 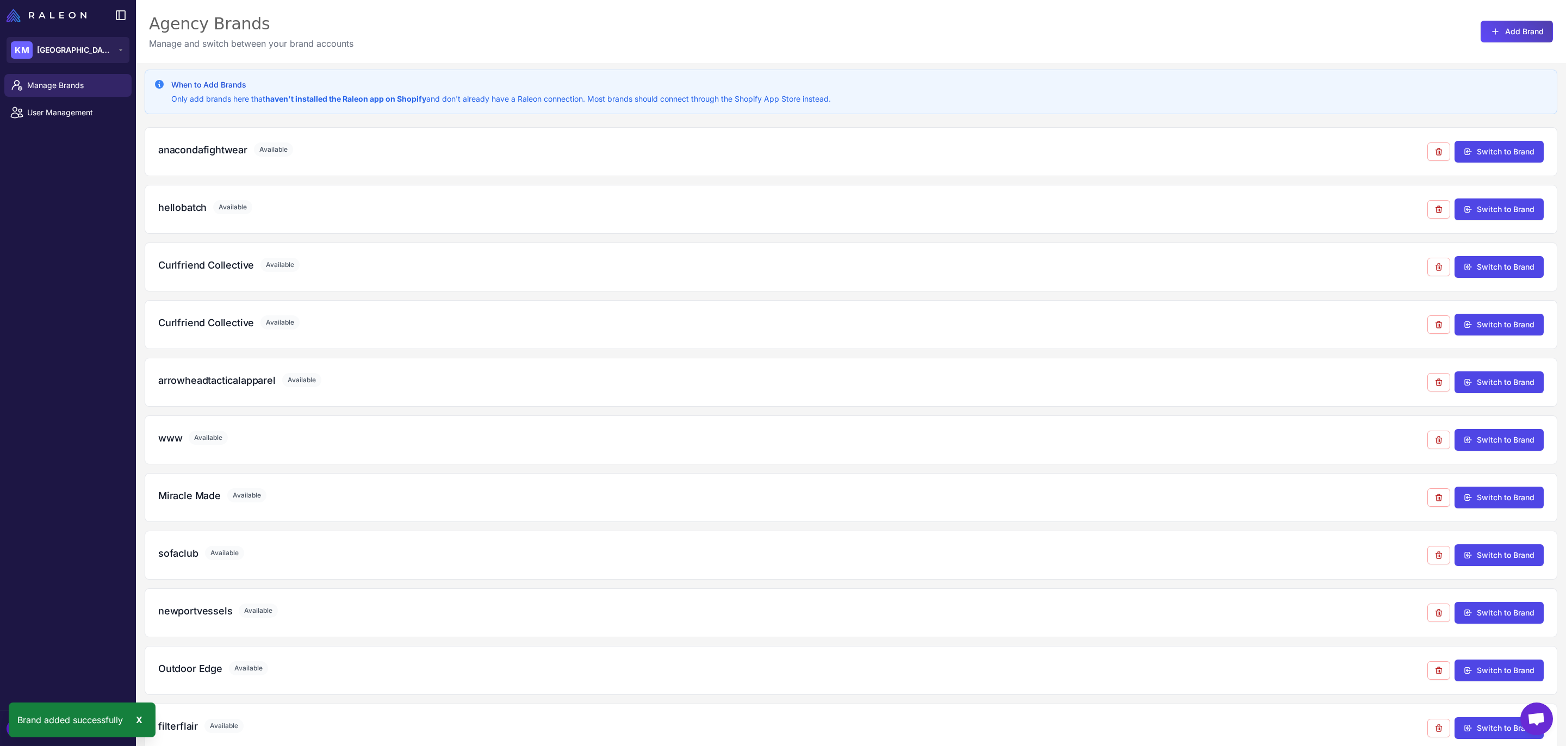 What do you see at coordinates (1536, 719) in the screenshot?
I see `div: Open chat` at bounding box center [1536, 719].